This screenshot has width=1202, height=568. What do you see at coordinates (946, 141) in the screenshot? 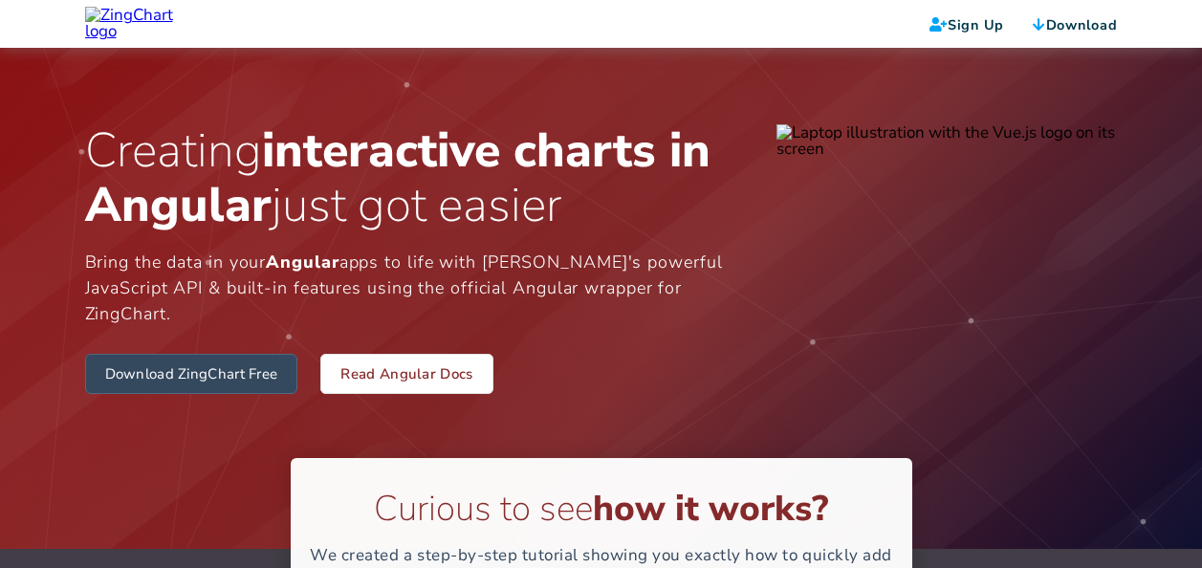
I see `img: Laptop illustration with the Vue.js logo on its screen` at bounding box center [946, 141].